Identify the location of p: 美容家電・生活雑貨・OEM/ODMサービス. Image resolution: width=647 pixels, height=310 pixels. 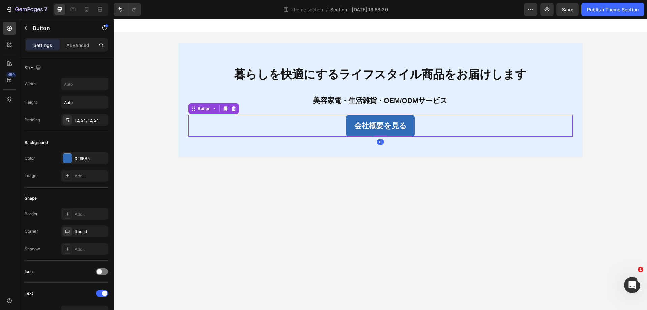
(267, 82).